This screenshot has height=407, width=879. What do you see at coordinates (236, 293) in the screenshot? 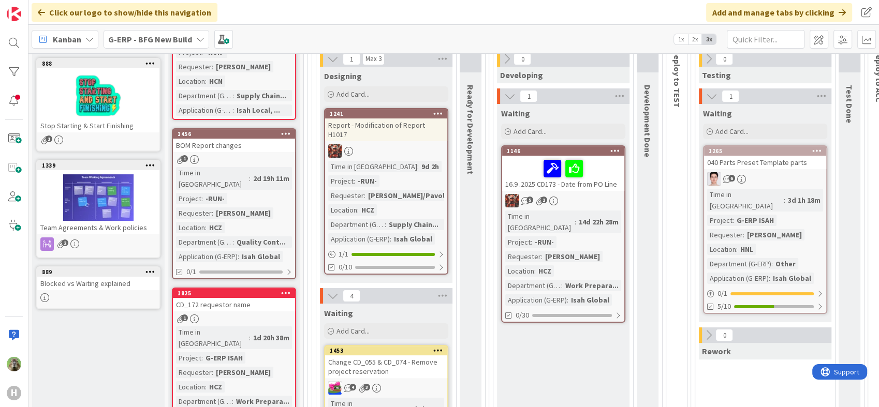
I see `div: 1825` at bounding box center [236, 293].